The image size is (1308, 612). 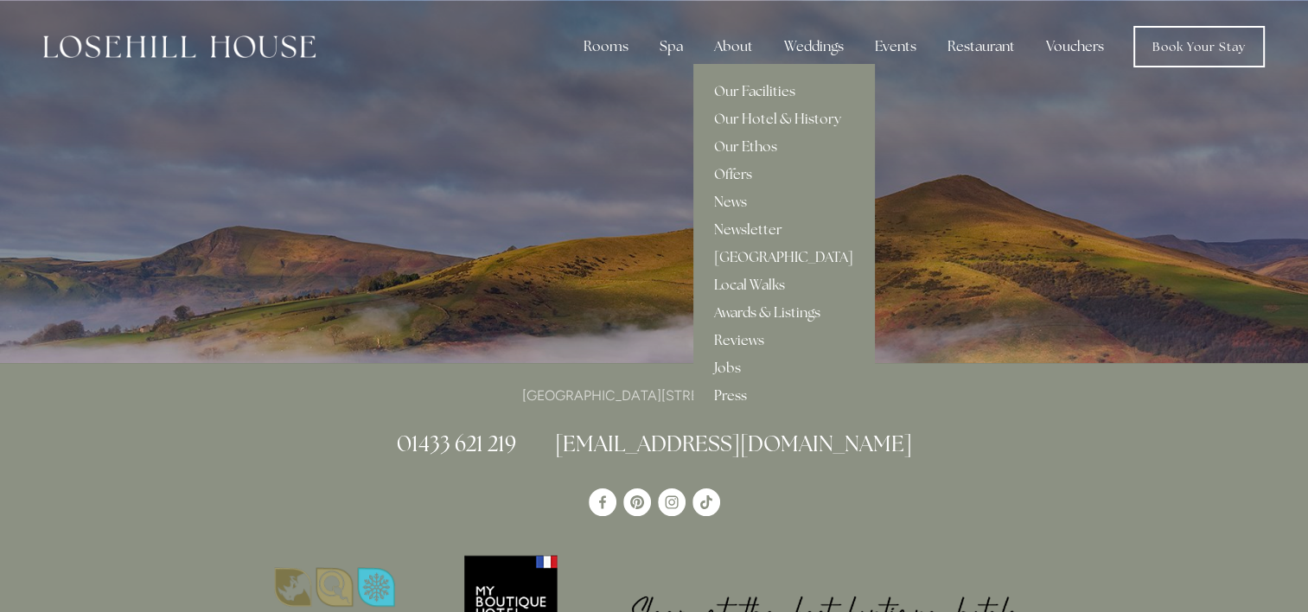 What do you see at coordinates (1200, 47) in the screenshot?
I see `a: Book Your Stay` at bounding box center [1200, 47].